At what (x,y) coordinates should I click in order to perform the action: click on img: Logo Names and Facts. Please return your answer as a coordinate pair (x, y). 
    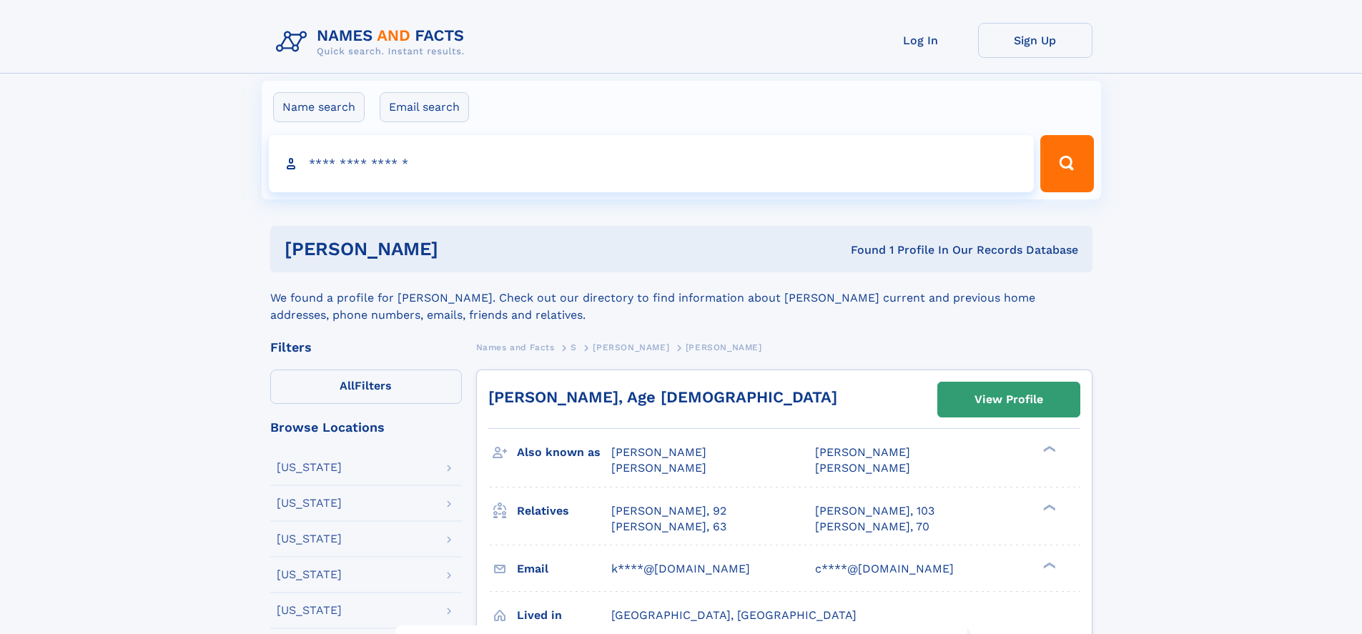
    Looking at the image, I should click on (373, 42).